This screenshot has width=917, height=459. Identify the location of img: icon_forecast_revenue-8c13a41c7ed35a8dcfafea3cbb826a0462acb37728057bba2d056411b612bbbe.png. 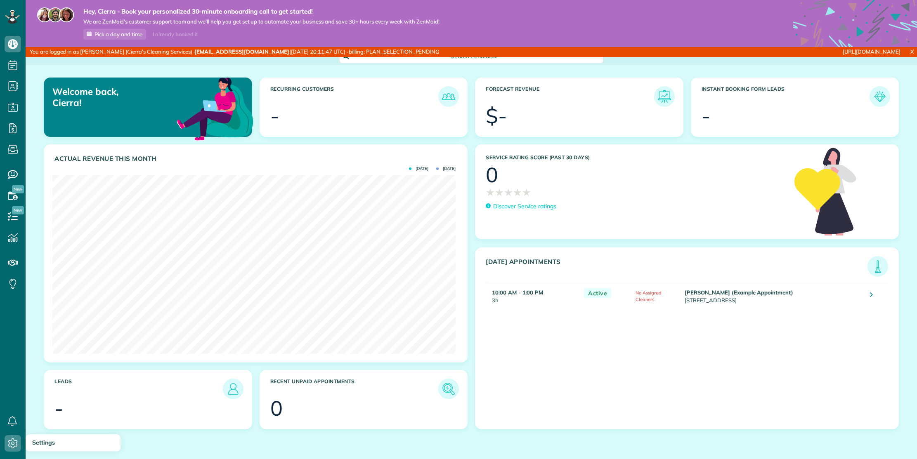
(665, 97).